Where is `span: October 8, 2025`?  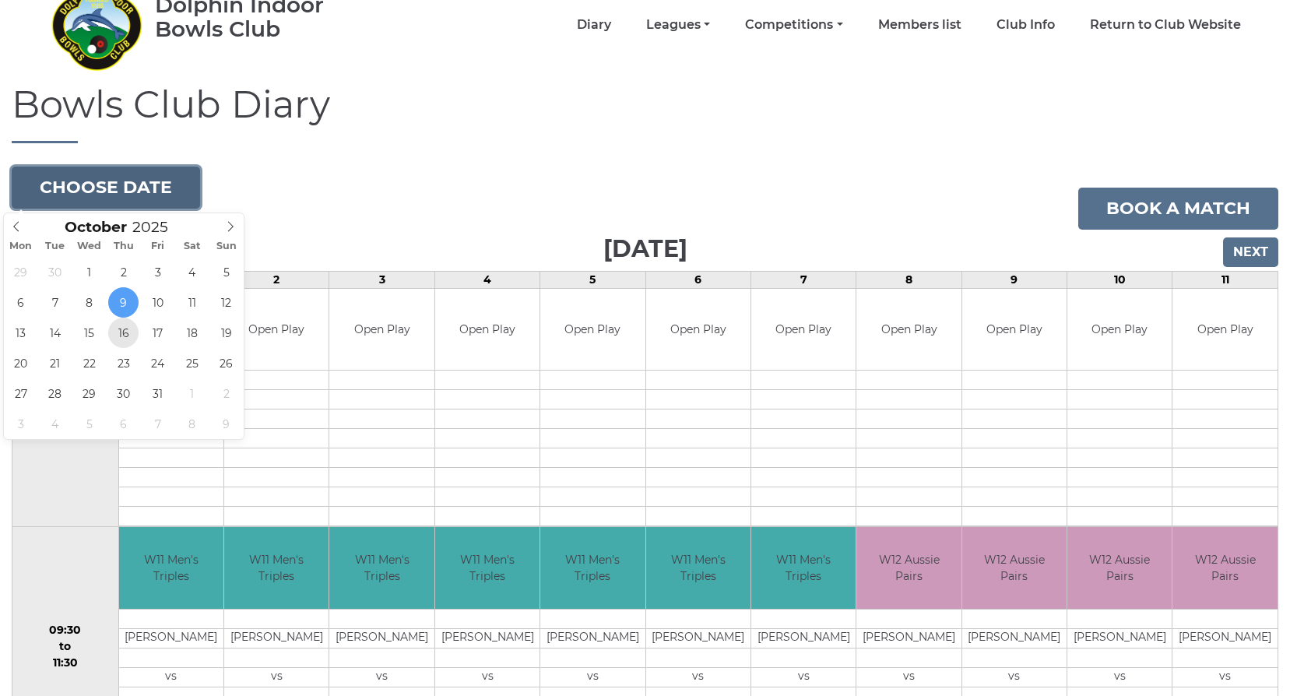 span: October 8, 2025 is located at coordinates (89, 302).